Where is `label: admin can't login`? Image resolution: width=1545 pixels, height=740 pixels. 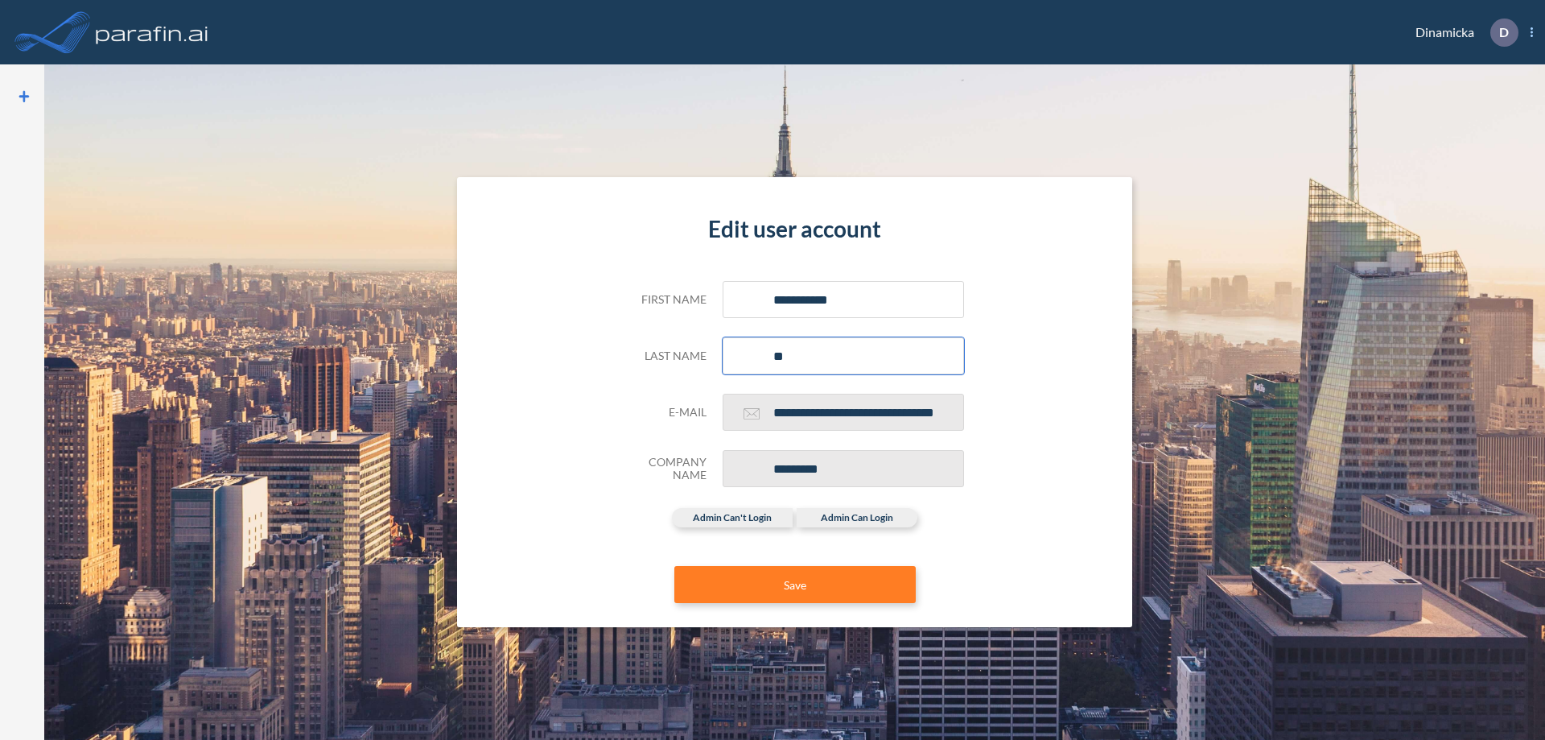 label: admin can't login is located at coordinates (732, 517).